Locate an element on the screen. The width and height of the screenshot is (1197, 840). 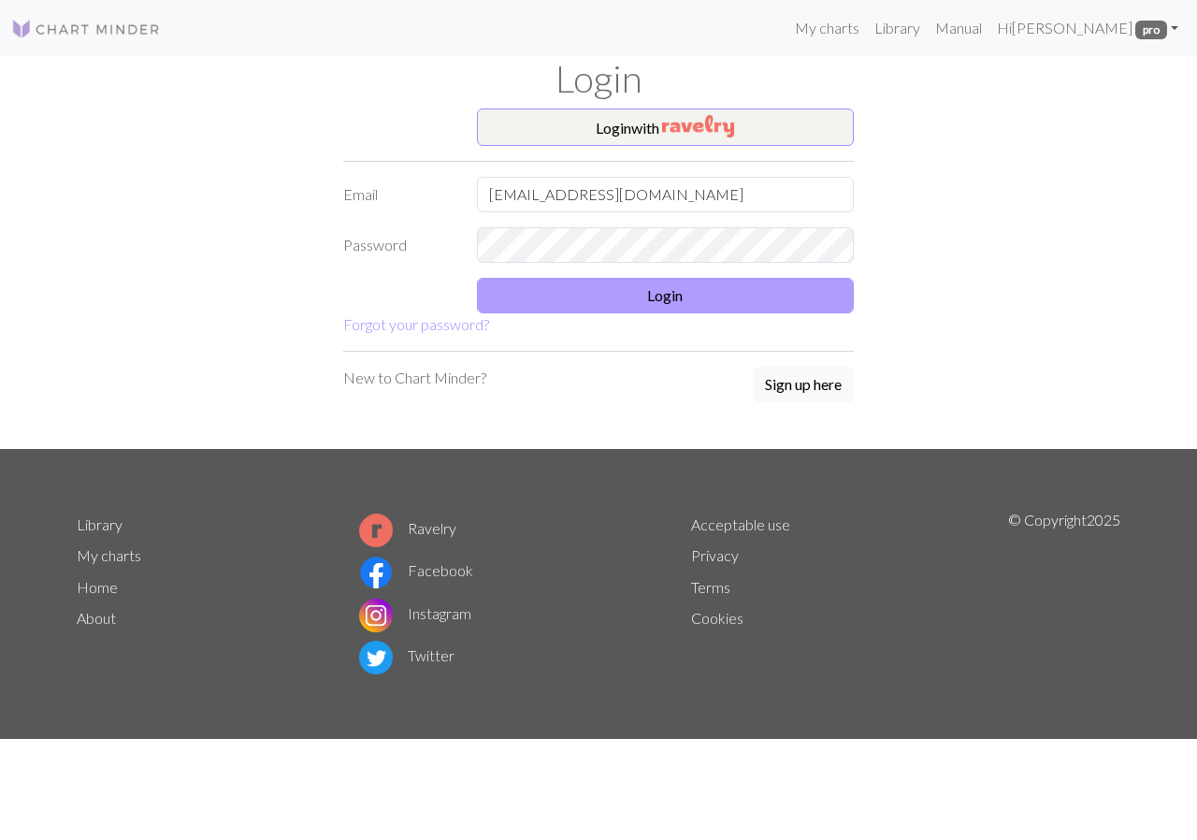
label: Password is located at coordinates (398, 245).